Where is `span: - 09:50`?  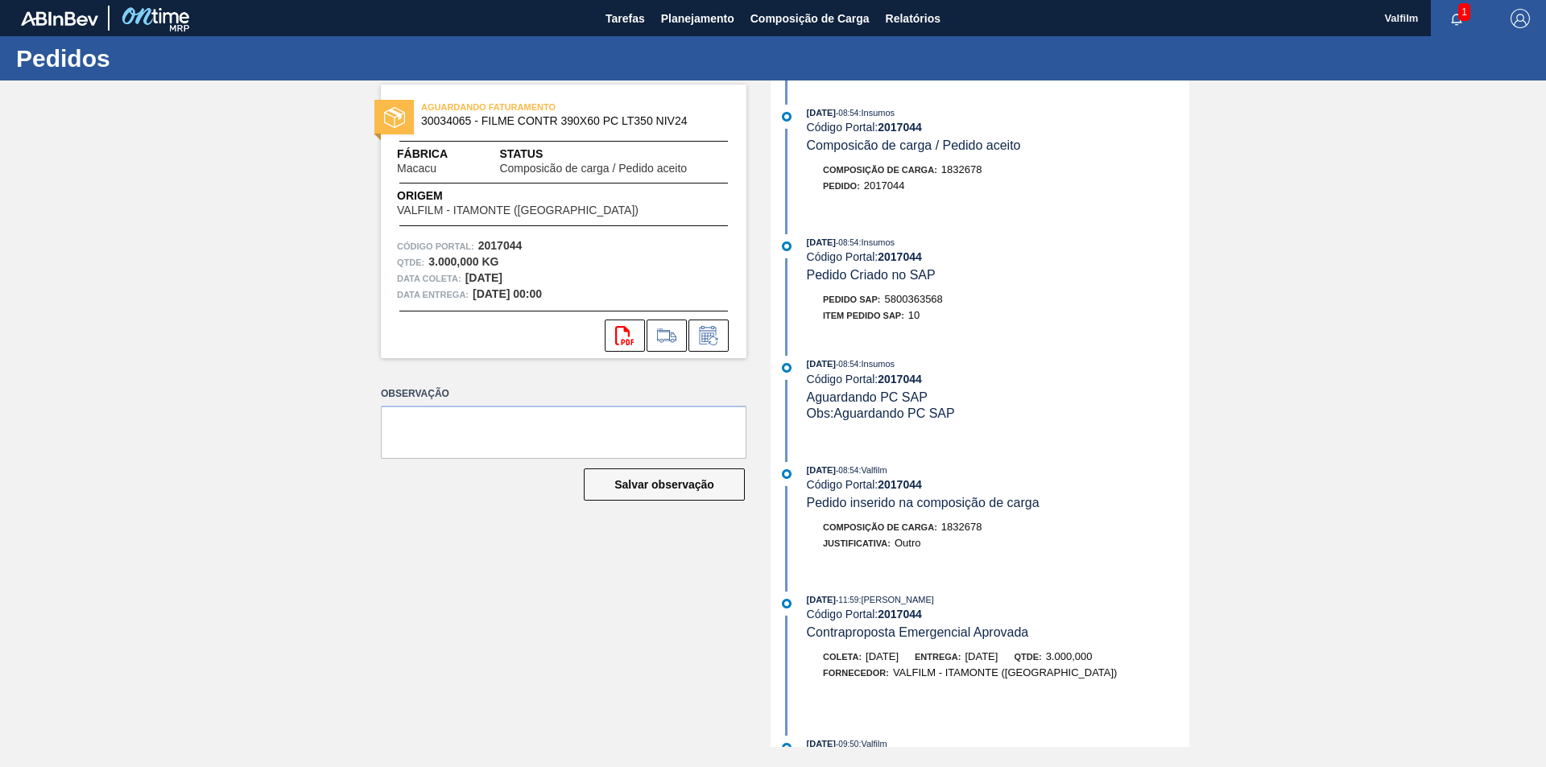
span: - 09:50 is located at coordinates (847, 744).